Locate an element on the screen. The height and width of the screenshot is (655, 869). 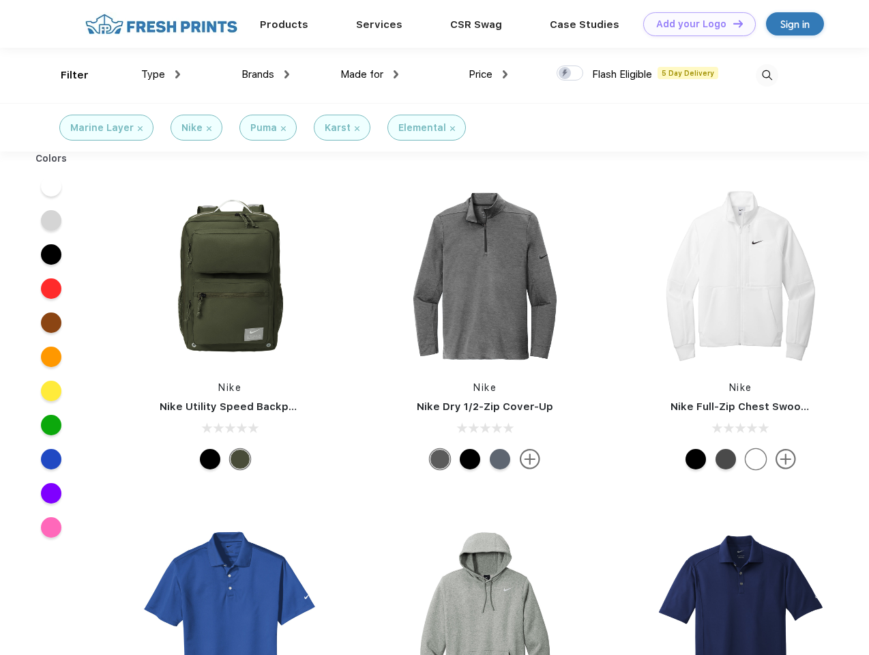
div: Anthracite is located at coordinates (726, 459).